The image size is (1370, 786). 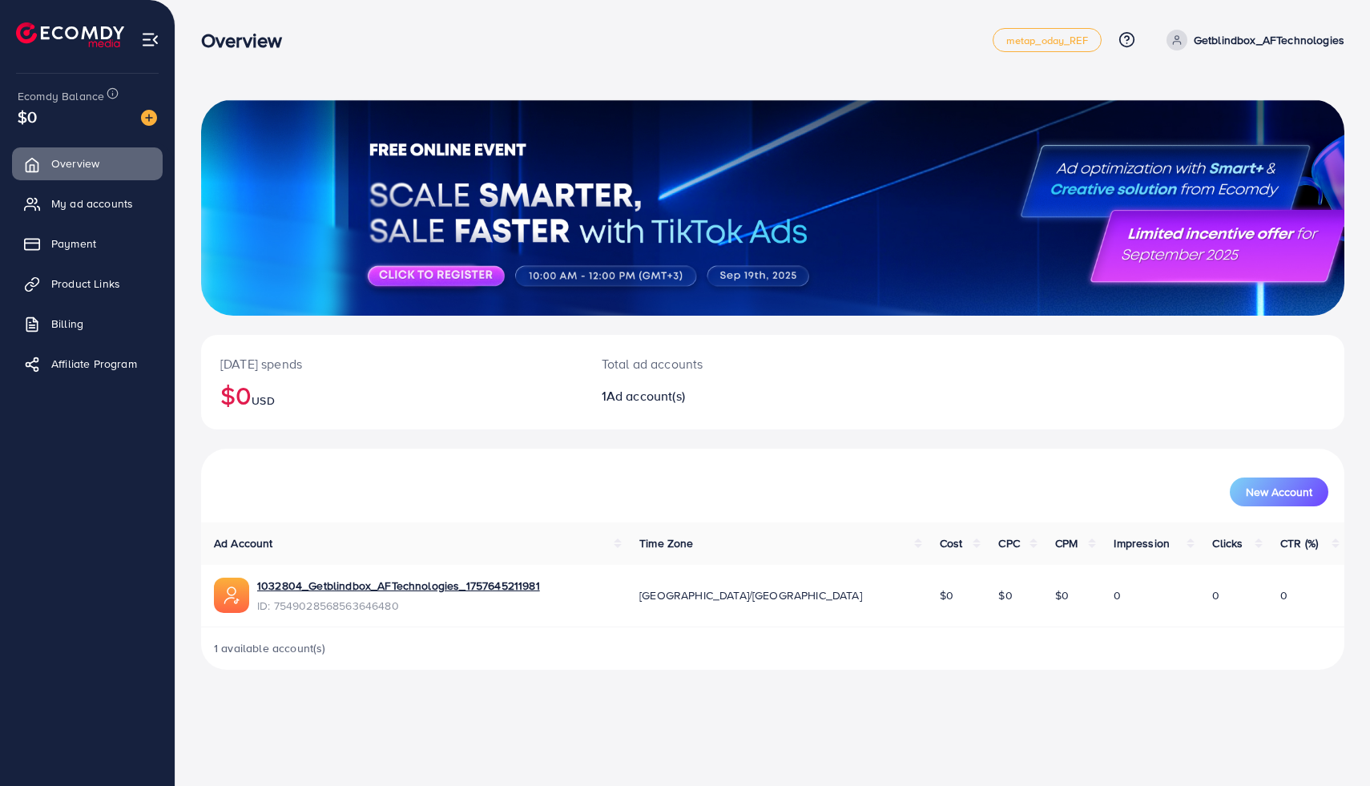 I want to click on img: ic-ads-acc.e4c84228.svg, so click(x=232, y=595).